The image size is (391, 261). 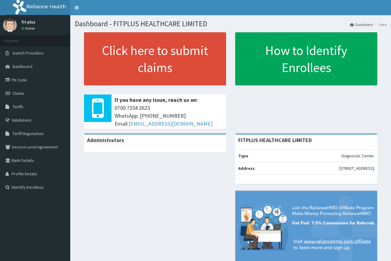 What do you see at coordinates (361, 24) in the screenshot?
I see `a: Dashboard` at bounding box center [361, 24].